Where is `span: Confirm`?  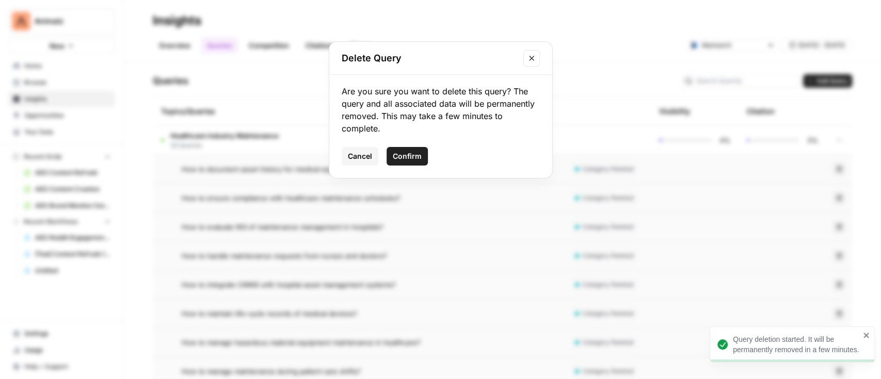 span: Confirm is located at coordinates (407, 156).